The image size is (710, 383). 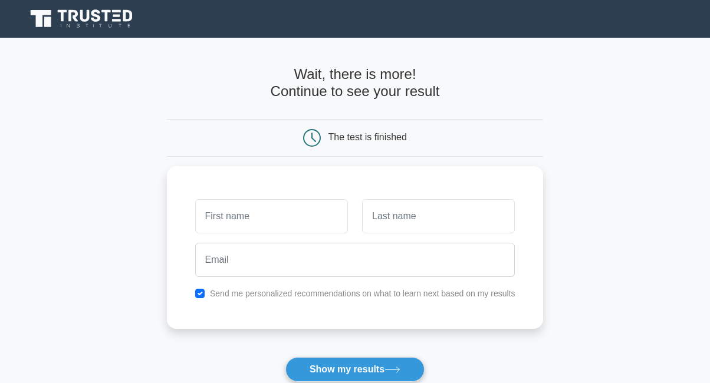 What do you see at coordinates (363, 294) in the screenshot?
I see `label: Send me personalized recommendations on what to learn next based on my results` at bounding box center [363, 294].